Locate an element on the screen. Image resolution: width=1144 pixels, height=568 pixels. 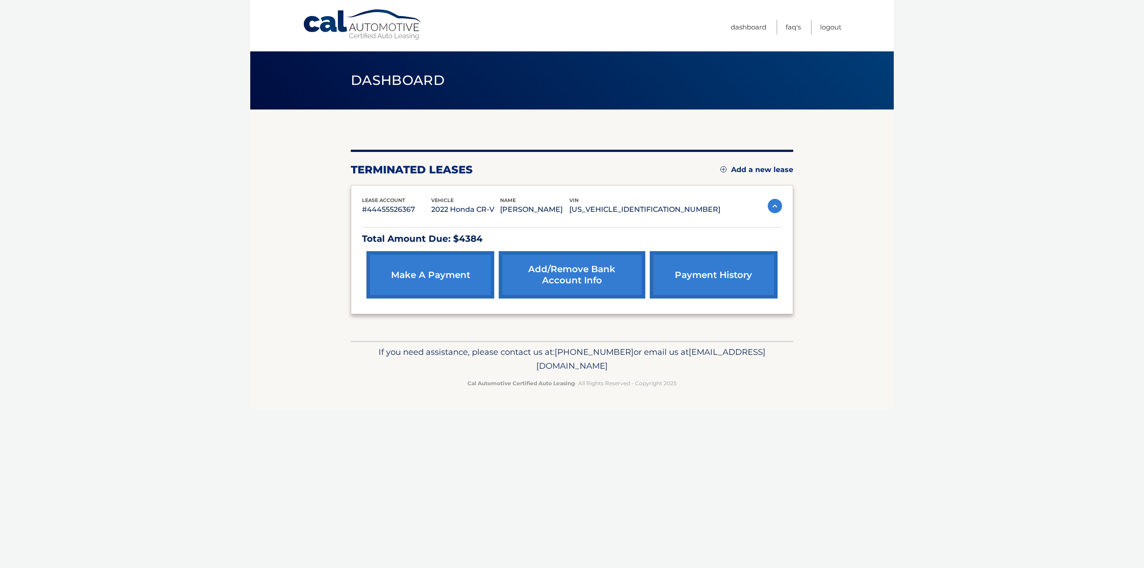
img: accordion-active.svg is located at coordinates (775, 206).